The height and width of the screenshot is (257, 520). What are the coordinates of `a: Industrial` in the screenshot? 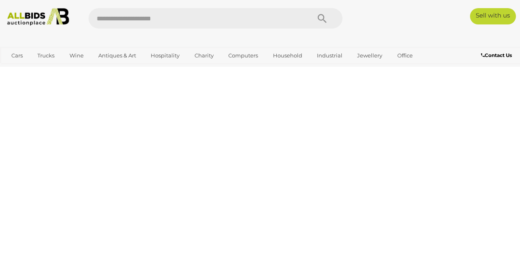 It's located at (330, 55).